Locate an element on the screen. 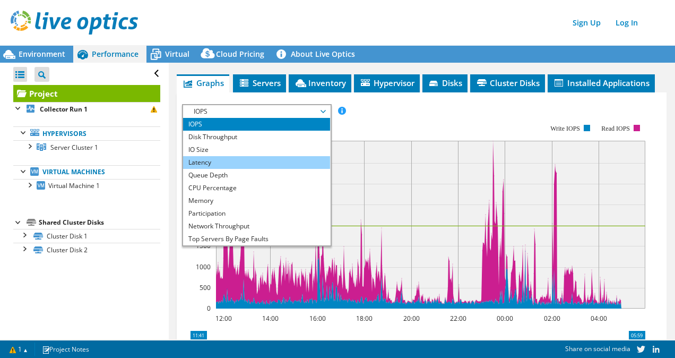  span: Graphs is located at coordinates (203, 83).